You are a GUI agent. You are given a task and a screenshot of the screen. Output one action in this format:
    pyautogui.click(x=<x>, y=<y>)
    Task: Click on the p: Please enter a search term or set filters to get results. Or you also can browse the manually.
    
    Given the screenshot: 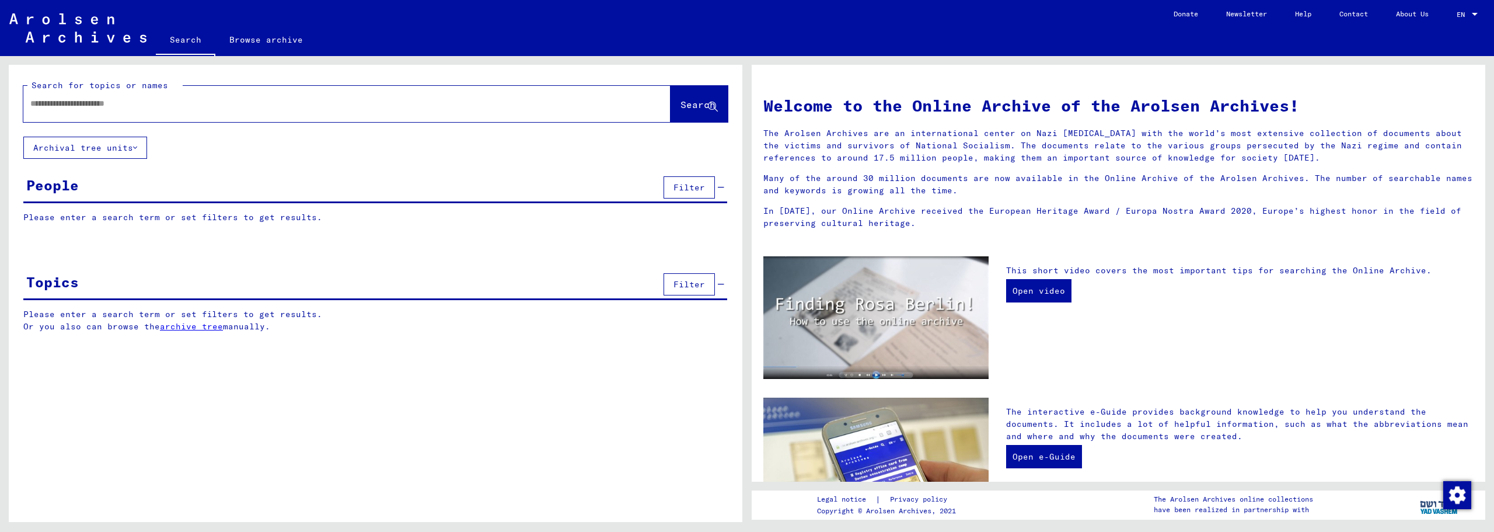 What is the action you would take?
    pyautogui.click(x=375, y=320)
    